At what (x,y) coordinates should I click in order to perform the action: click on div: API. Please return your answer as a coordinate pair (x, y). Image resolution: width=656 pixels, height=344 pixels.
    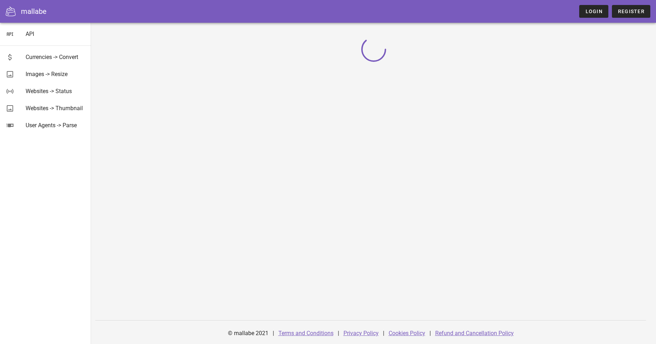
    Looking at the image, I should click on (55, 34).